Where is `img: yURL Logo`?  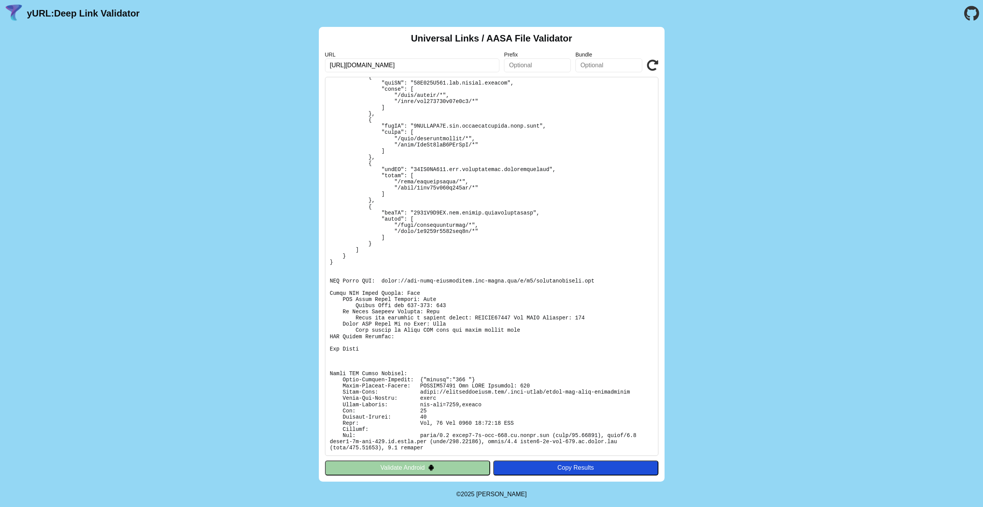
img: yURL Logo is located at coordinates (14, 13).